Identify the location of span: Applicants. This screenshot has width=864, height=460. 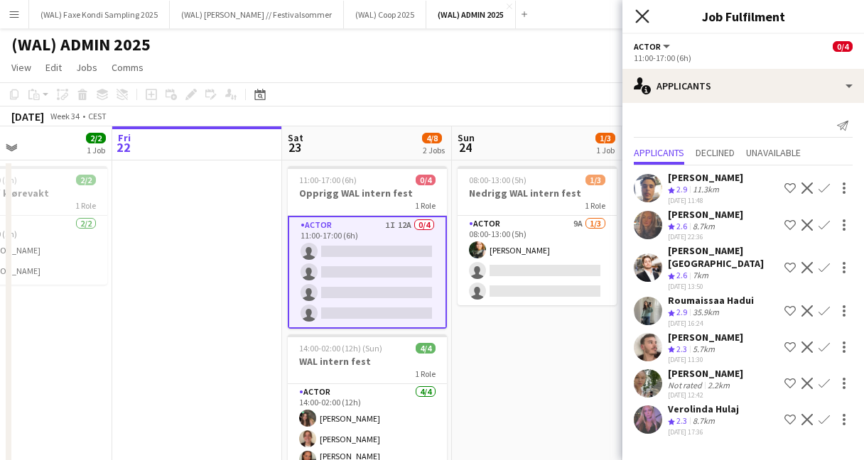
(659, 153).